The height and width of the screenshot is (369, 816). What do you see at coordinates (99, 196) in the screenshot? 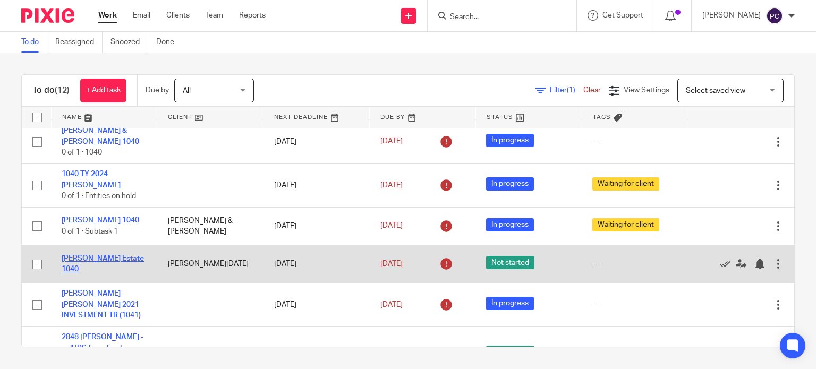
I see `span: 0 of 1 · Entities on hold` at bounding box center [99, 196].